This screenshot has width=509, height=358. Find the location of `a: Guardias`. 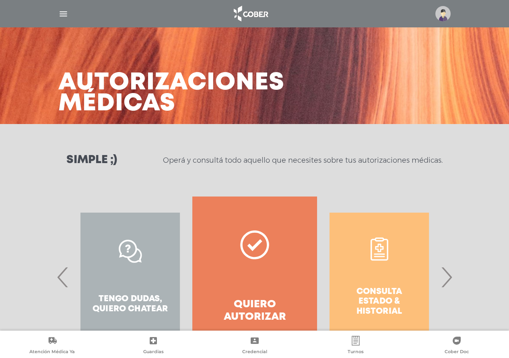

a: Guardias is located at coordinates (153, 345).